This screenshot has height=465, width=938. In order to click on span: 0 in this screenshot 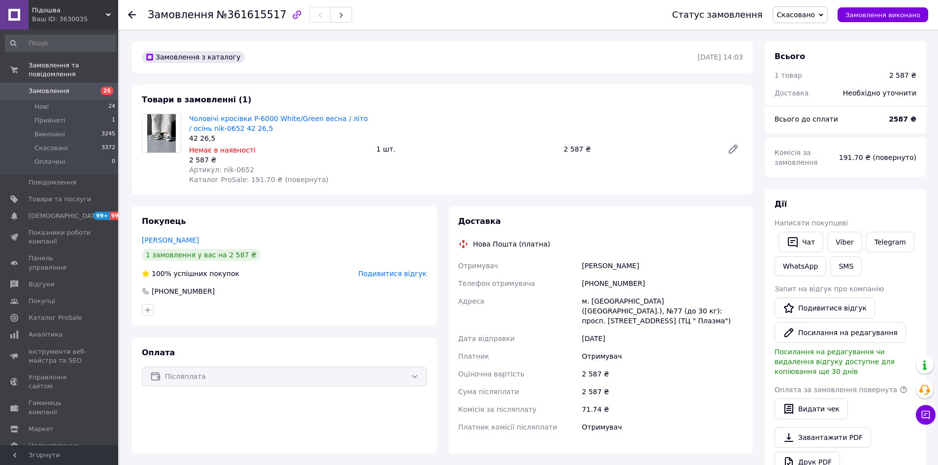, I will do `click(113, 162)`.